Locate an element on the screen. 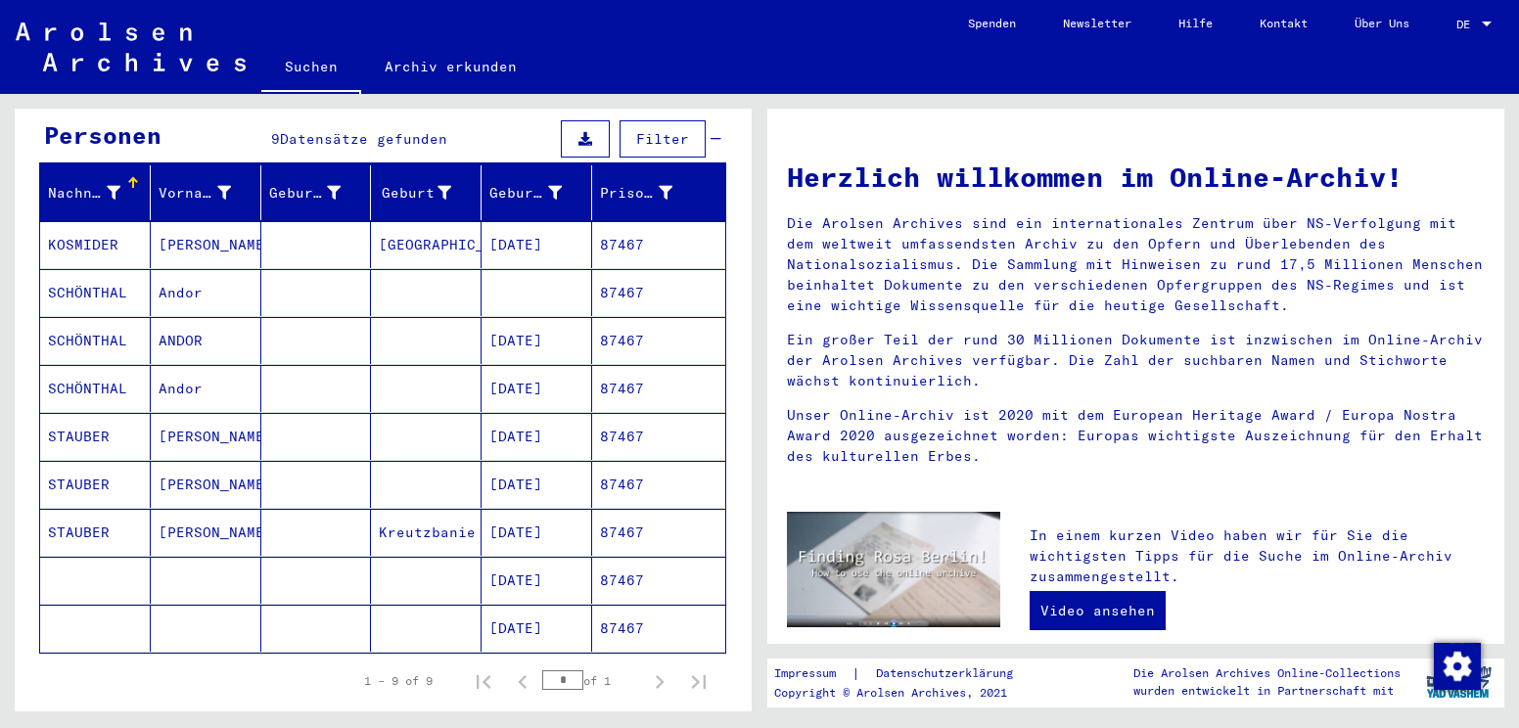 This screenshot has height=728, width=1519. button: Next page is located at coordinates (660, 681).